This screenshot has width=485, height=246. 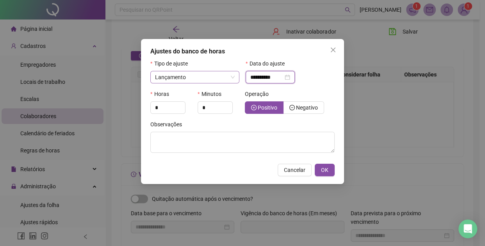 What do you see at coordinates (267, 108) in the screenshot?
I see `span: Positivo` at bounding box center [267, 108].